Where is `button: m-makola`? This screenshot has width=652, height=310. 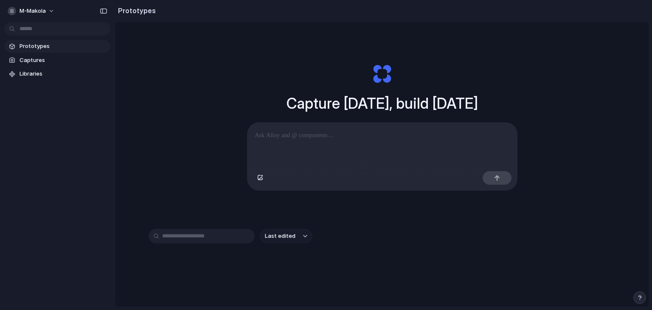
button: m-makola is located at coordinates (31, 11).